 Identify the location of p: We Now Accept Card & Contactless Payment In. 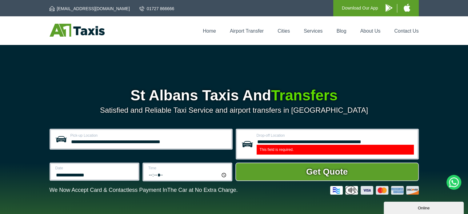
(144, 190).